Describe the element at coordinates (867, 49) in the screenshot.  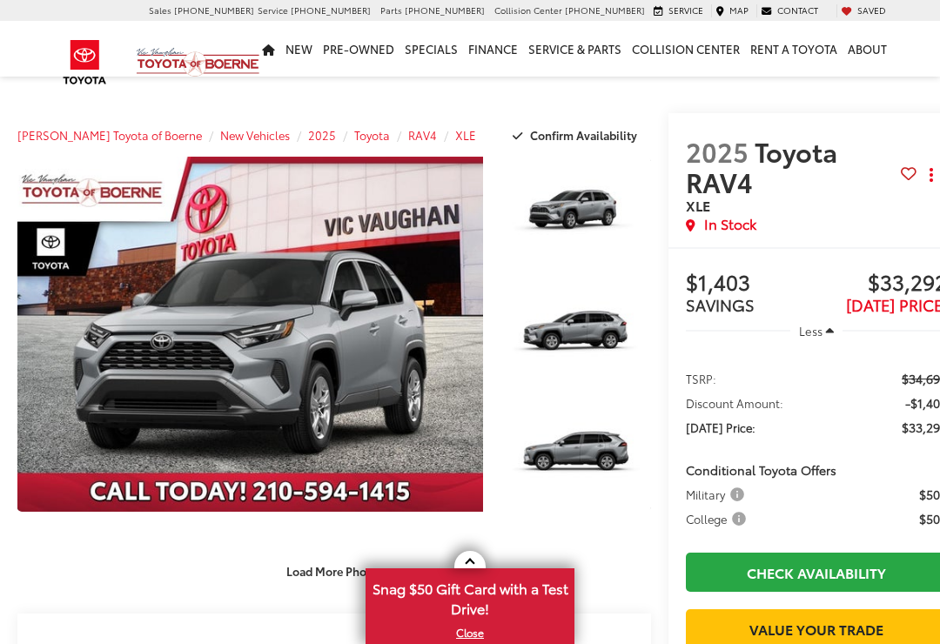
I see `a: About` at that location.